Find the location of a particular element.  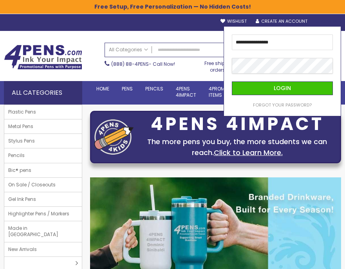

span: Home is located at coordinates (103, 89).